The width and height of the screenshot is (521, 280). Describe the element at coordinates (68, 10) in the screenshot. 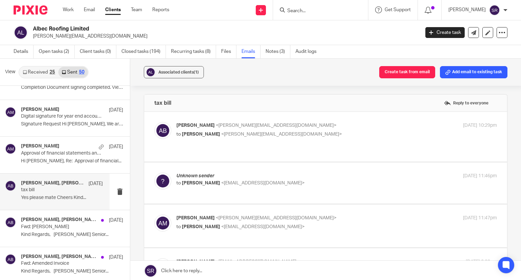

I see `a: Work` at that location.